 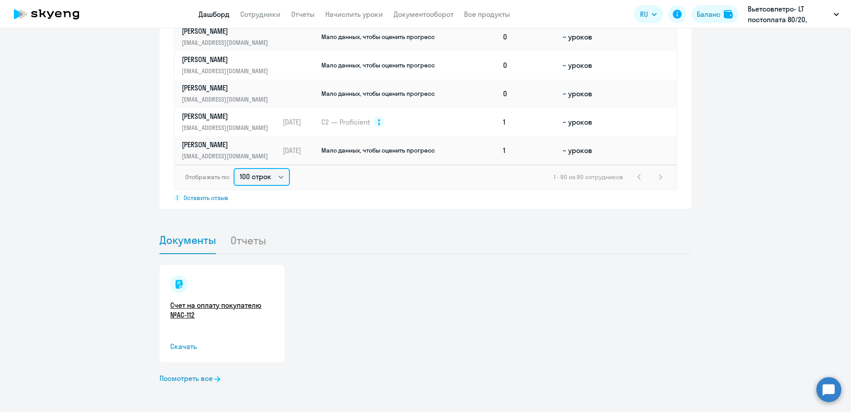 I want to click on a: Посмотреть все, so click(x=190, y=378).